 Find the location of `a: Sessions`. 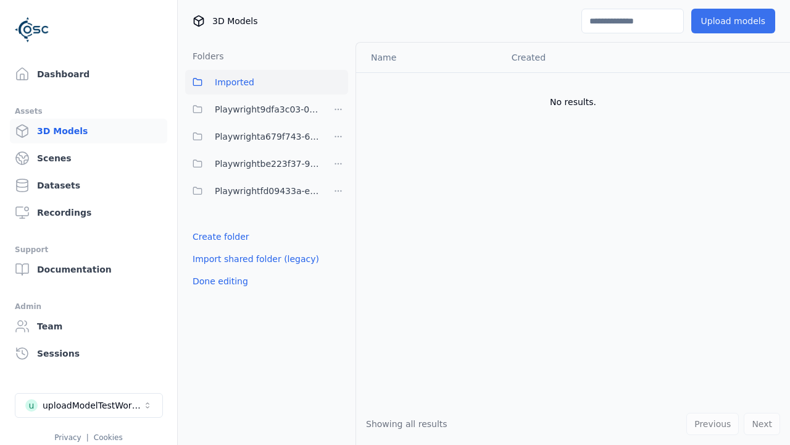

a: Sessions is located at coordinates (88, 353).